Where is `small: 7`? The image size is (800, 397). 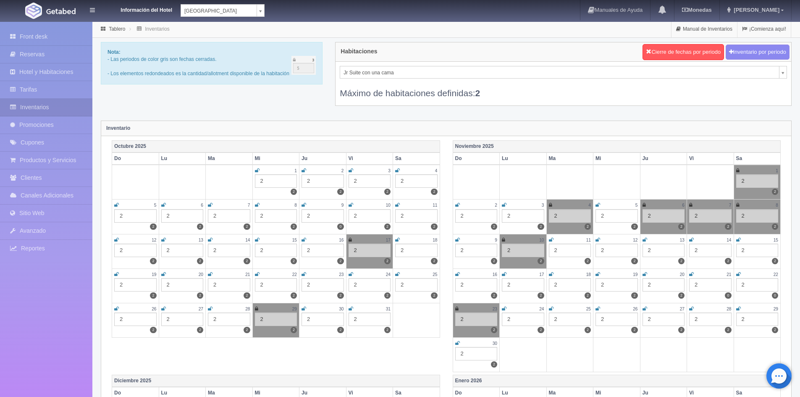 small: 7 is located at coordinates (249, 205).